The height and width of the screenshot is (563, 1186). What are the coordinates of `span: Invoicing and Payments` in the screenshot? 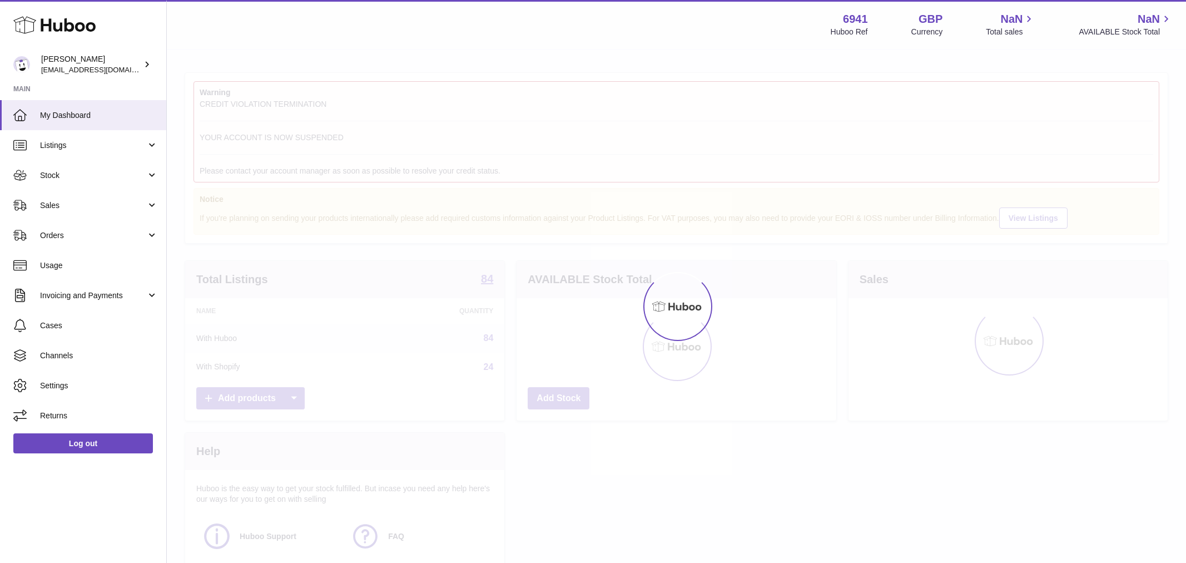 It's located at (93, 295).